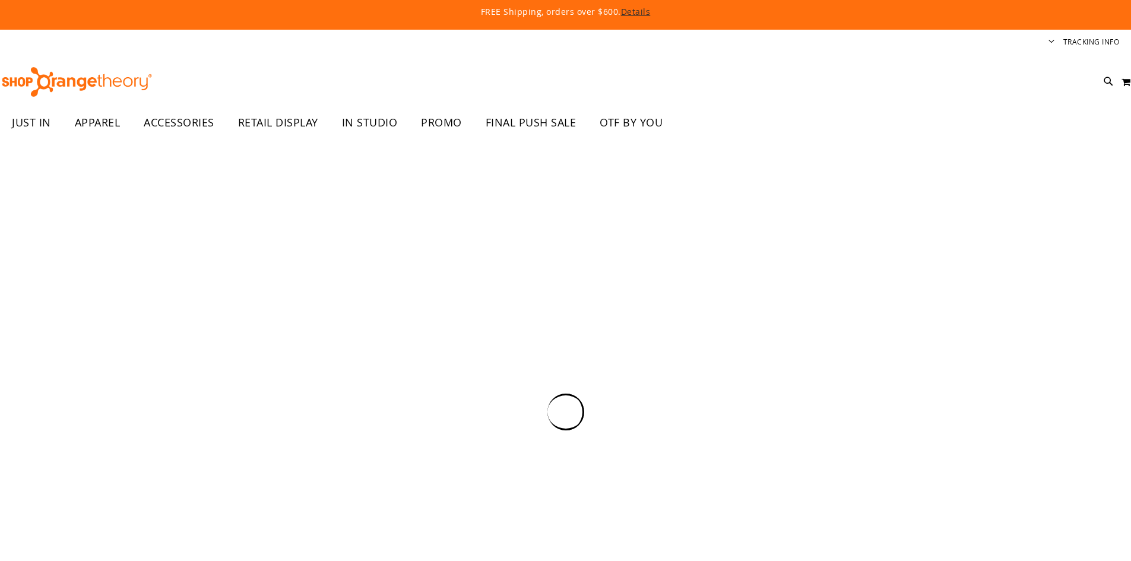  Describe the element at coordinates (531, 122) in the screenshot. I see `span: FINAL PUSH SALE` at that location.